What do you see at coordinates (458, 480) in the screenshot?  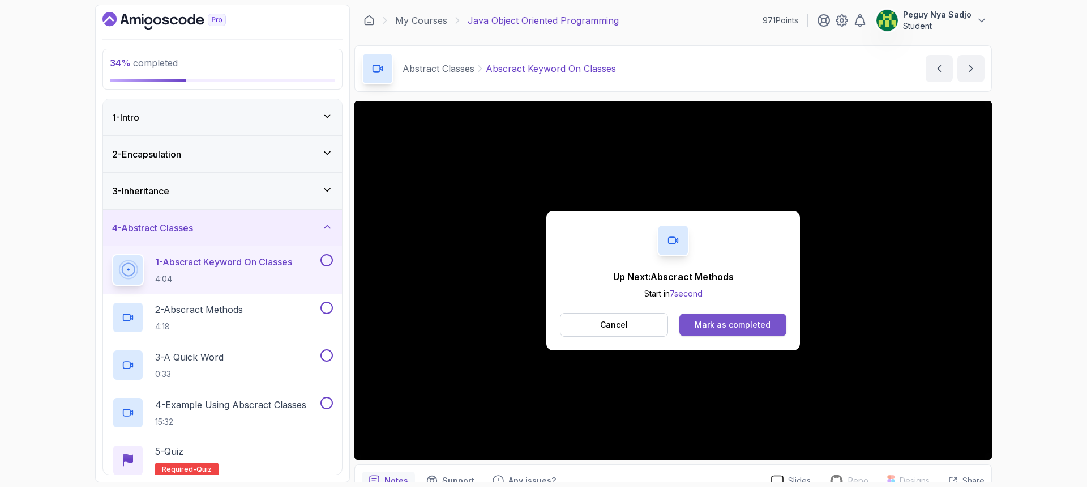 I see `p: Support` at bounding box center [458, 480].